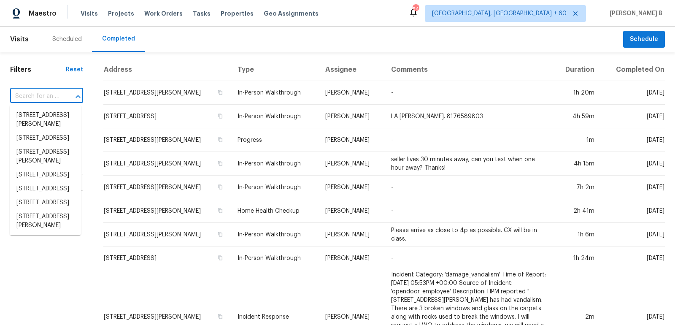 This screenshot has height=325, width=675. Describe the element at coordinates (643, 39) in the screenshot. I see `span: Schedule` at that location.